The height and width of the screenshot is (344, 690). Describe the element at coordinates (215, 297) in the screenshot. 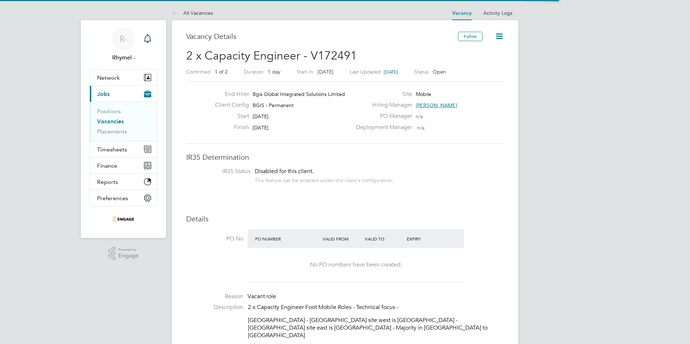

I see `label: Reason` at that location.